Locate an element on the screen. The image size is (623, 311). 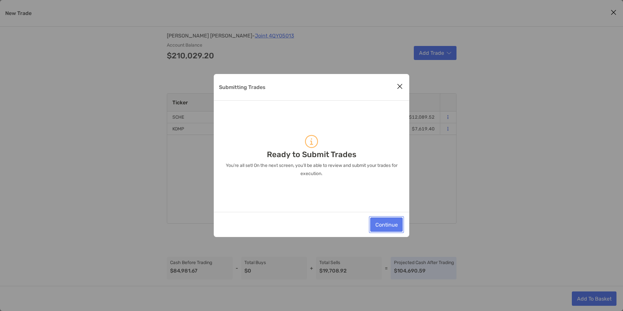
div: Submitting Trades is located at coordinates (312, 155).